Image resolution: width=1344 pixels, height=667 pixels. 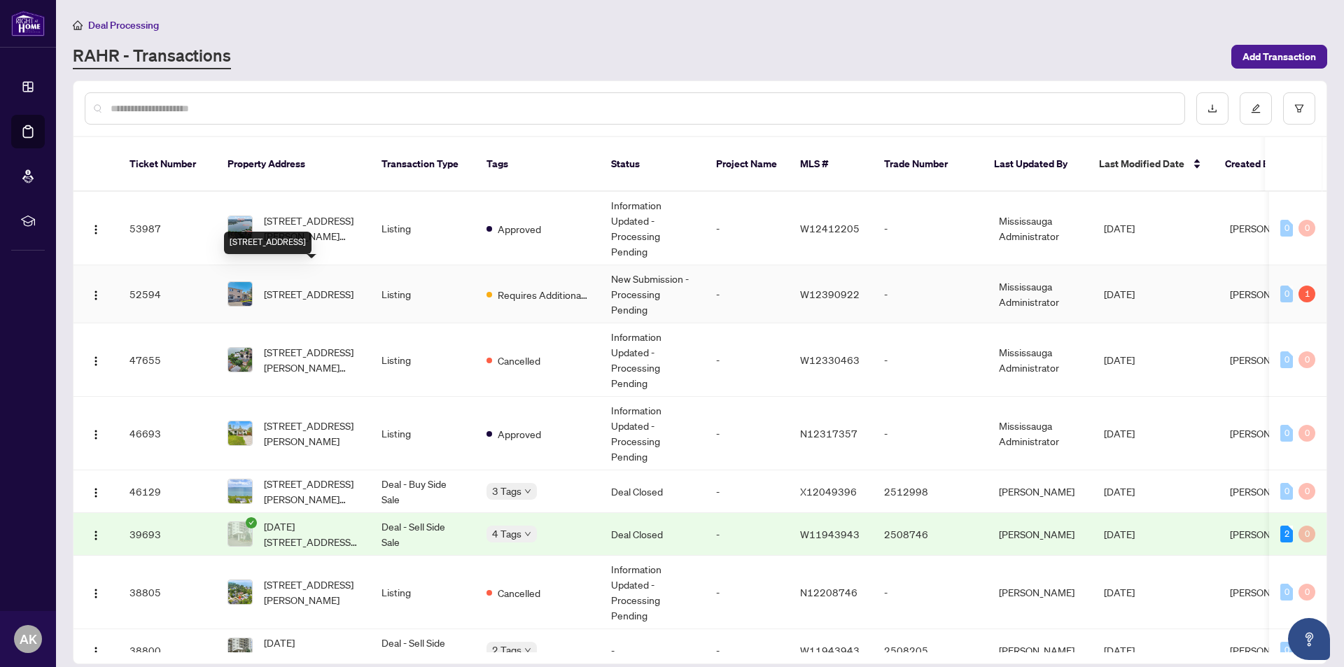 I want to click on th: Transaction Type, so click(x=423, y=164).